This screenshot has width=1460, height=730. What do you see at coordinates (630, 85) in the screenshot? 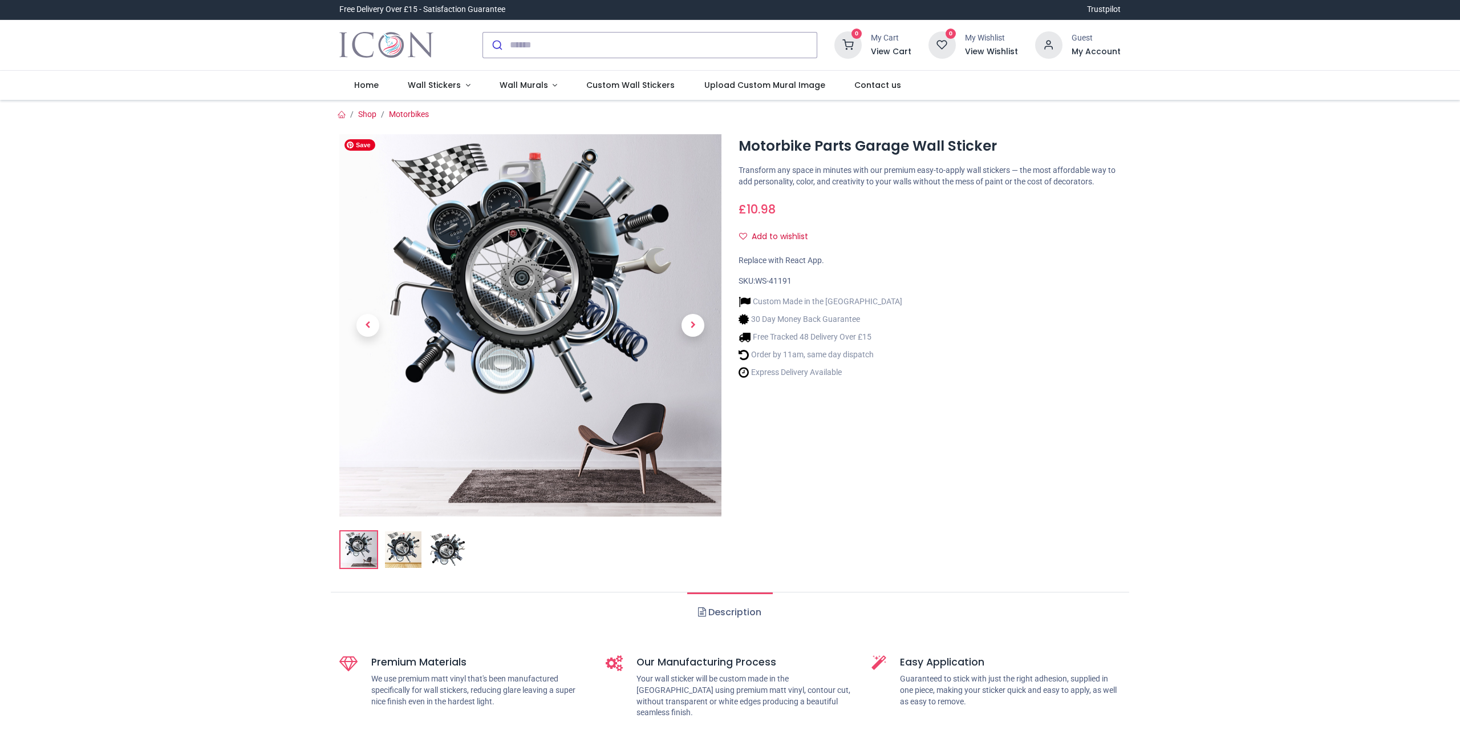
I see `span: Custom Wall Stickers` at bounding box center [630, 85].